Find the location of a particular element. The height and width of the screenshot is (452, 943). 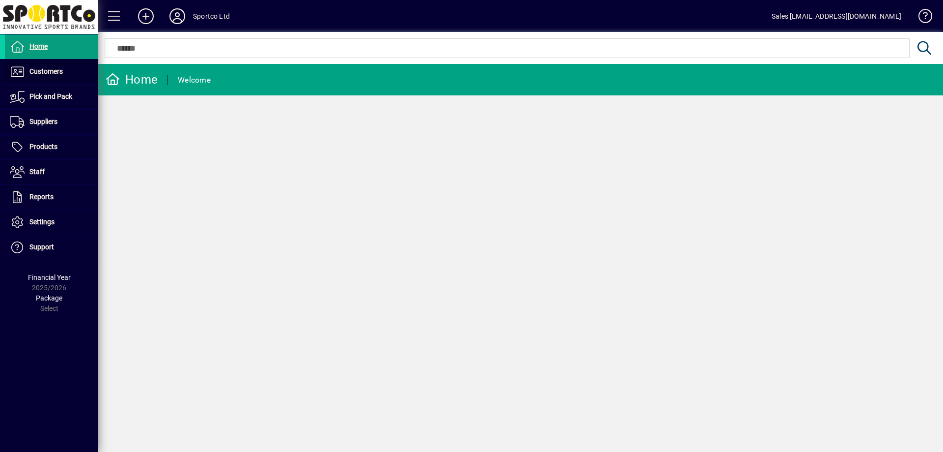

a: Reports is located at coordinates (52, 197).